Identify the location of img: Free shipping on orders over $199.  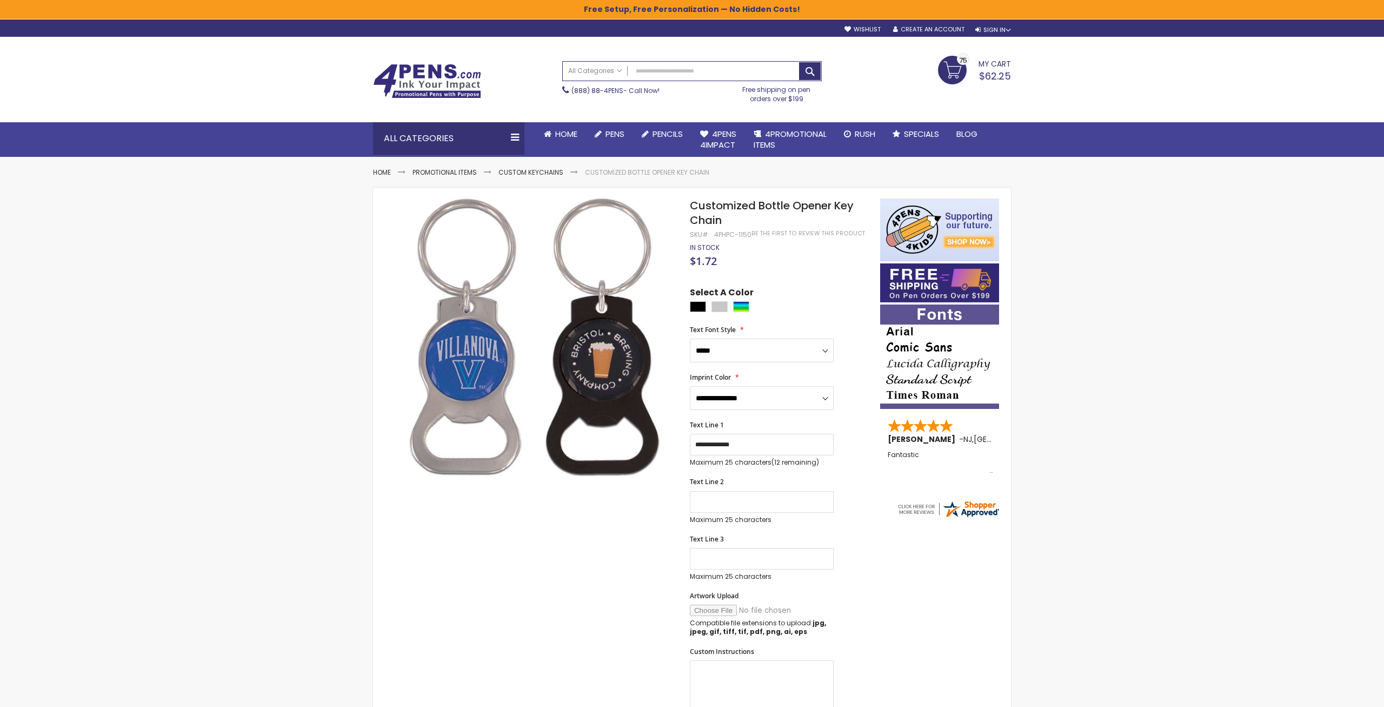
(940, 283).